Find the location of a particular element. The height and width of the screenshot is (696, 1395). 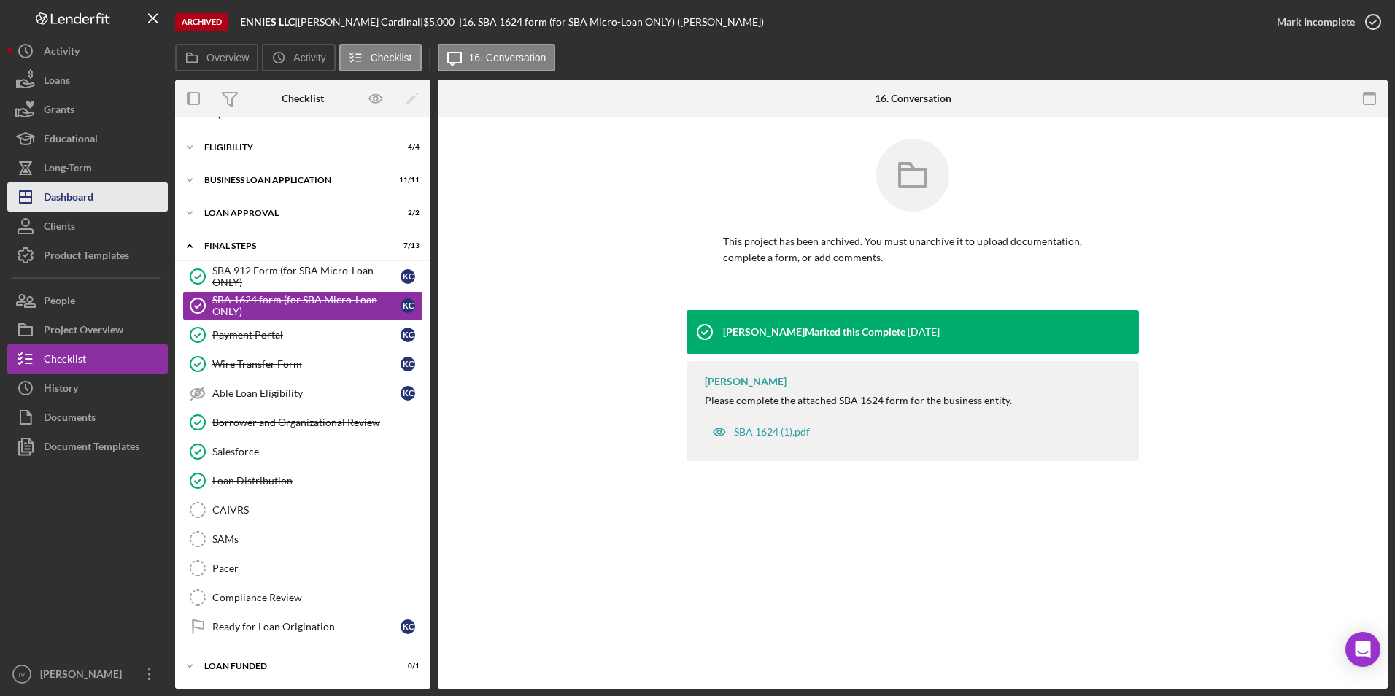

a: Wire Transfer FormKC is located at coordinates (303, 364).